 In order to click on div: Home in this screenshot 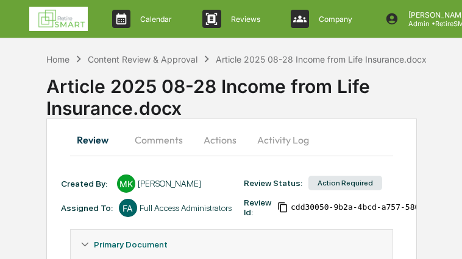, I will do `click(58, 59)`.